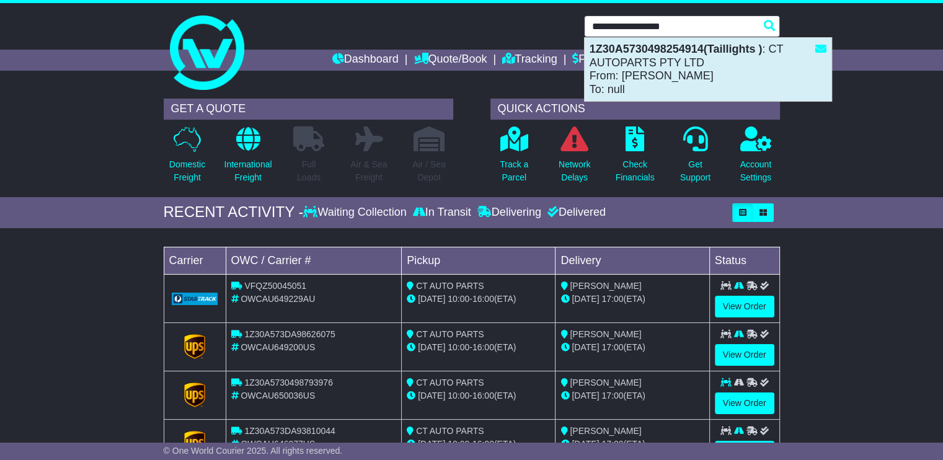 Image resolution: width=943 pixels, height=460 pixels. Describe the element at coordinates (450, 60) in the screenshot. I see `a: Quote/Book` at that location.